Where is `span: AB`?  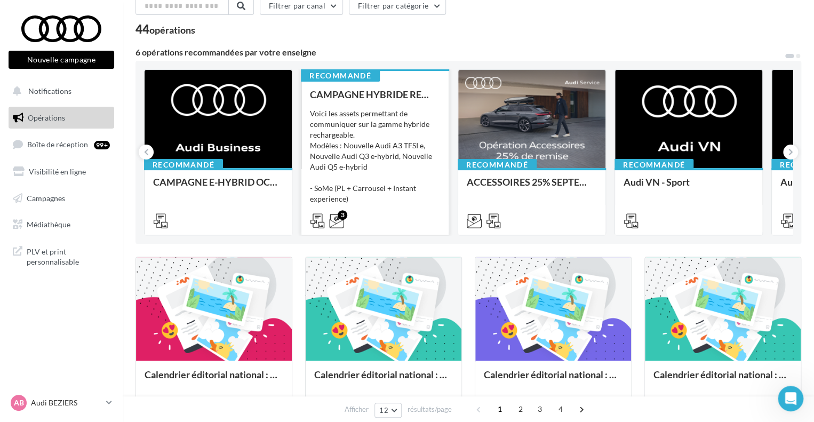 span: AB is located at coordinates (19, 403).